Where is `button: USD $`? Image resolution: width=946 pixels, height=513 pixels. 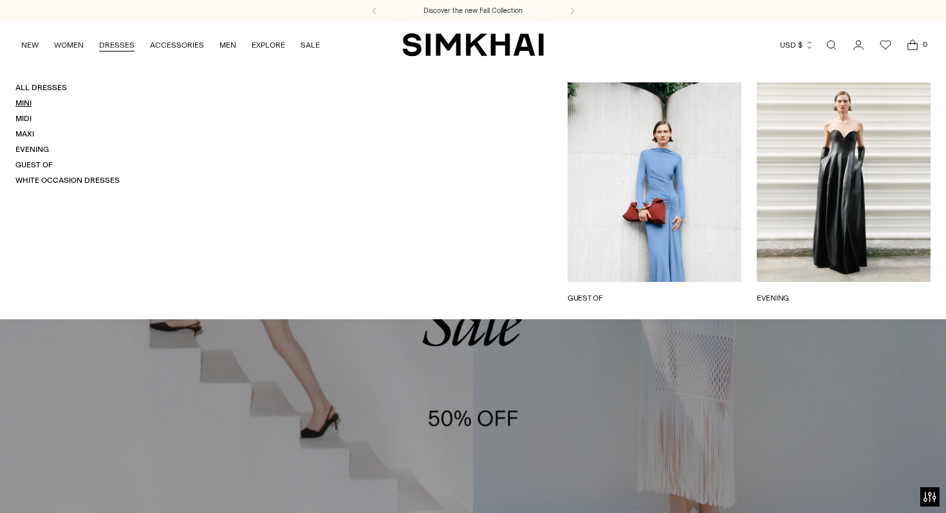 button: USD $ is located at coordinates (797, 45).